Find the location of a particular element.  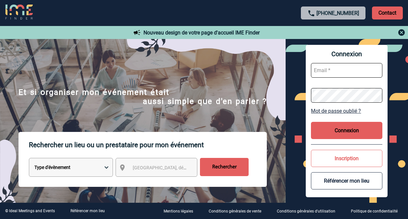

p: Conditions générales d'utilisation is located at coordinates (306, 211).